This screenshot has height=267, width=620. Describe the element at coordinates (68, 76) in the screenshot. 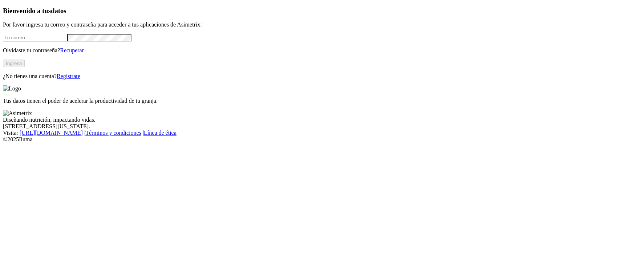

I see `a: Regístrate` at that location.